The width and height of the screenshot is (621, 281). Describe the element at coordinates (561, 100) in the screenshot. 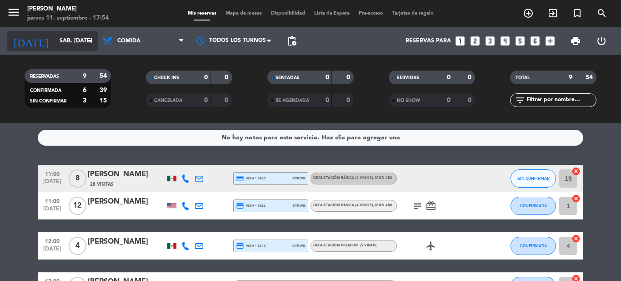

I see `input: Filtrar por nombre...` at that location.